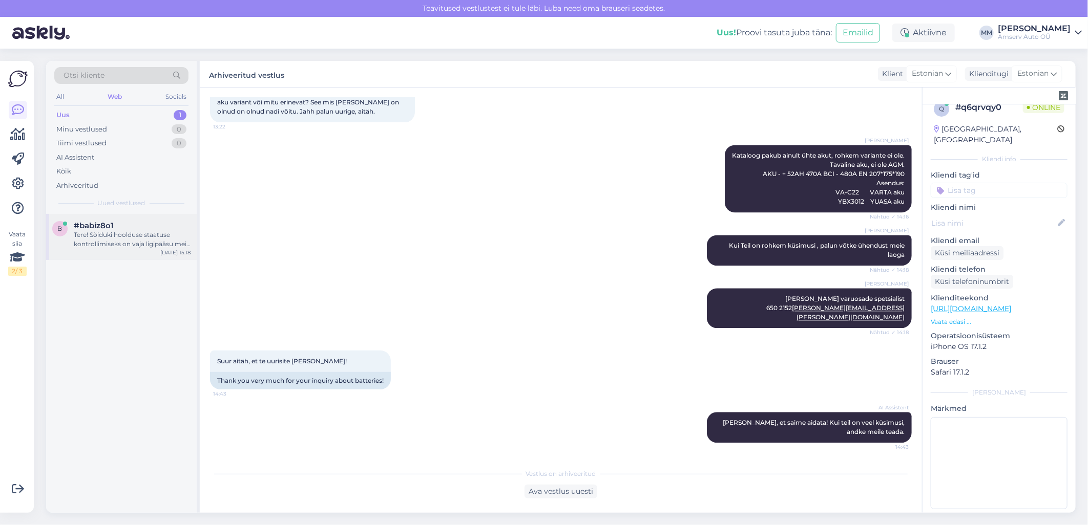 This screenshot has width=1088, height=525. I want to click on div: # q6qrvqy0, so click(989, 108).